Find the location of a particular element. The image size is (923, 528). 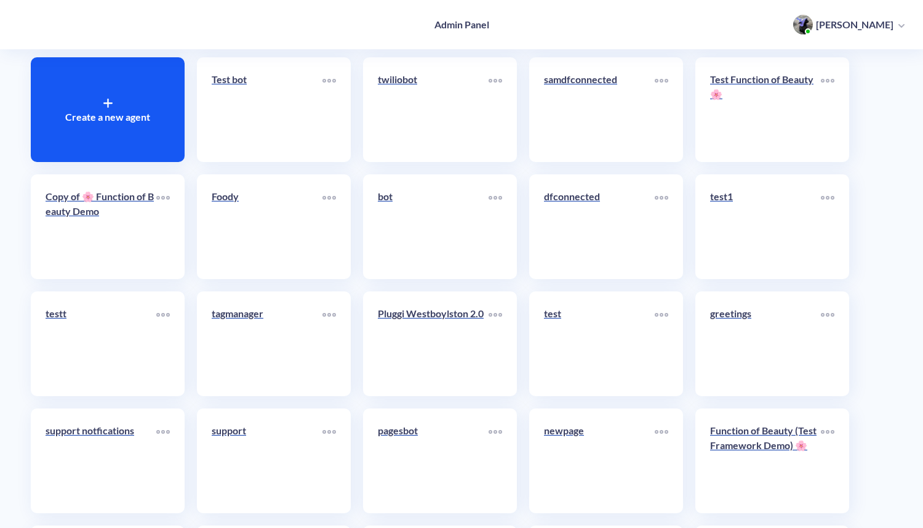

p: Test bot is located at coordinates (267, 79).